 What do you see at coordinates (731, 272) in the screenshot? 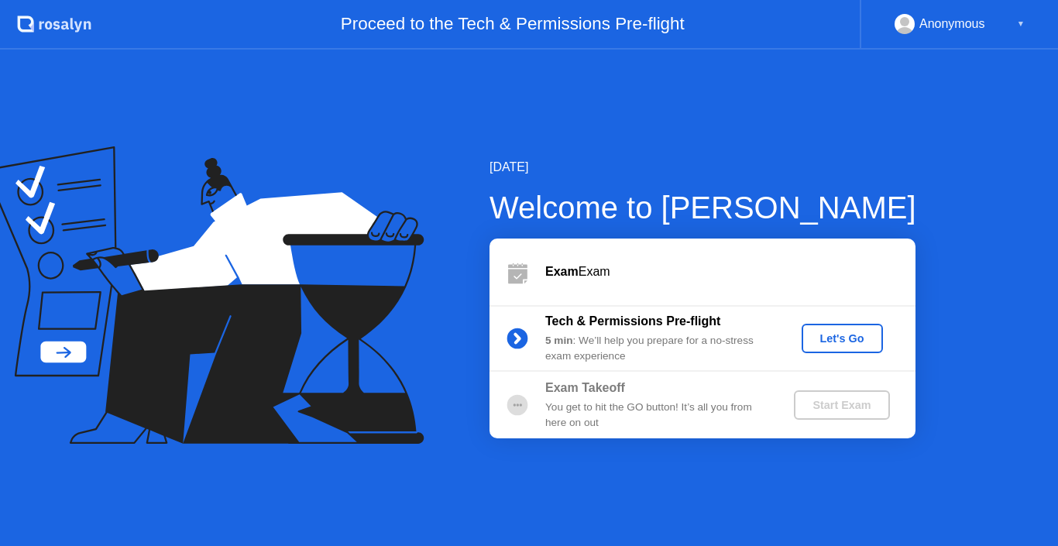
I see `div: Exam` at bounding box center [731, 272].